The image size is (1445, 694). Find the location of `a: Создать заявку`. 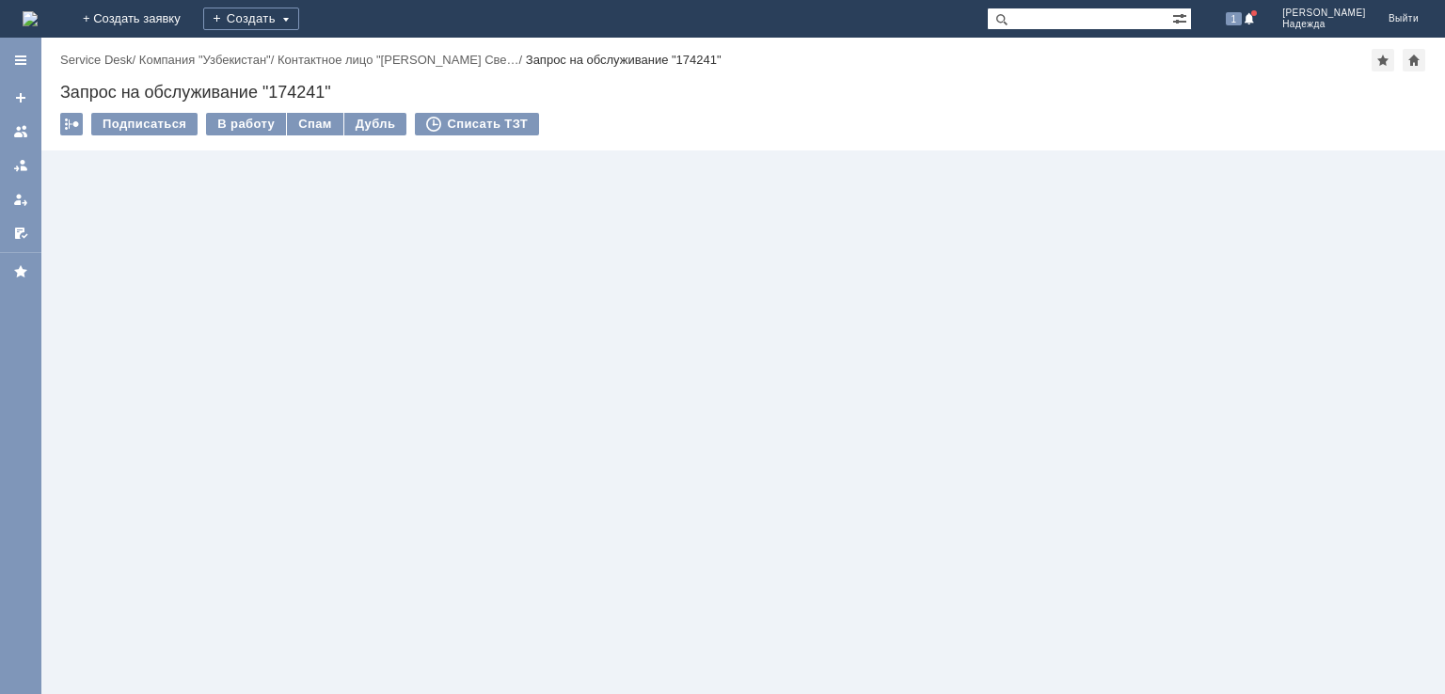

a: Создать заявку is located at coordinates (21, 98).